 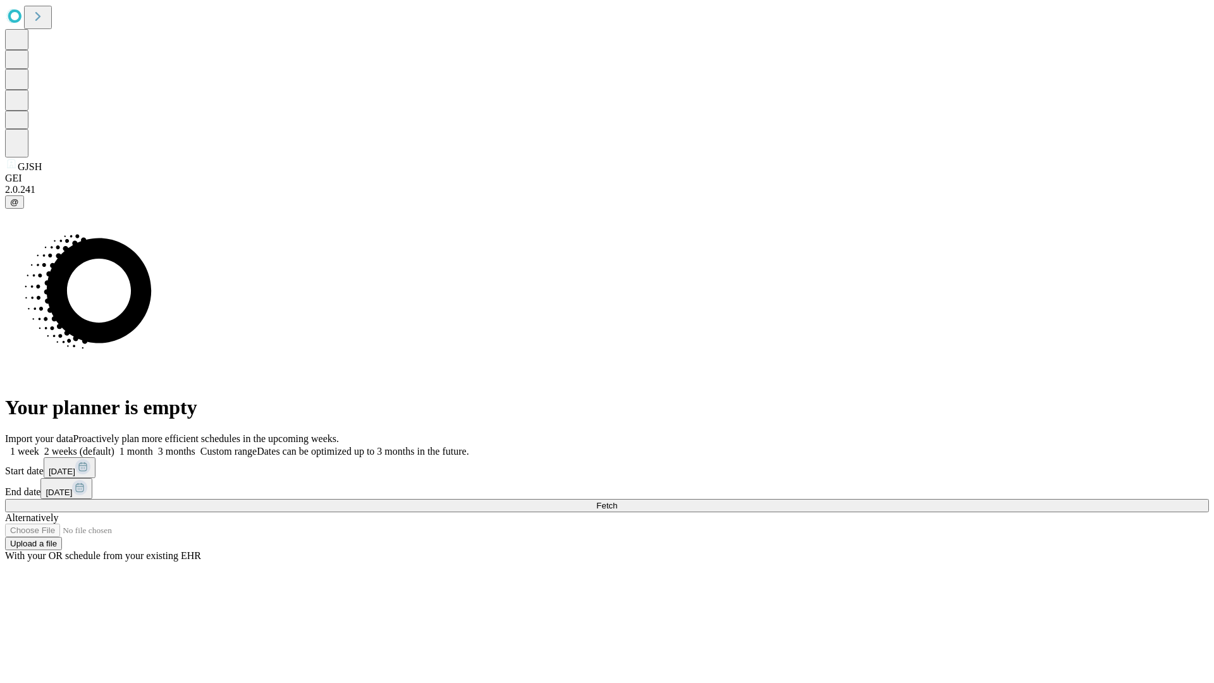 What do you see at coordinates (176, 451) in the screenshot?
I see `span: 3 months` at bounding box center [176, 451].